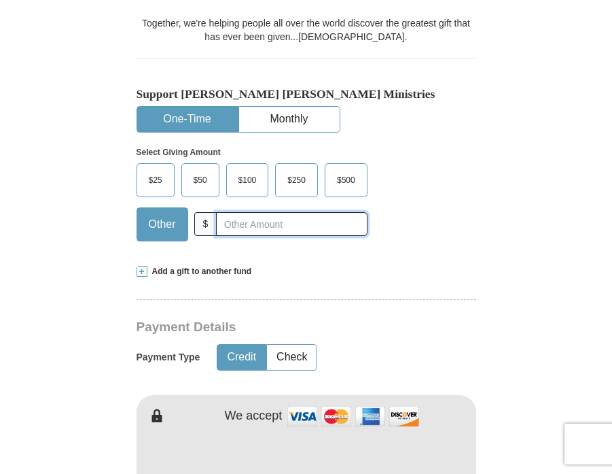 The image size is (612, 474). What do you see at coordinates (346, 180) in the screenshot?
I see `span: $500` at bounding box center [346, 180].